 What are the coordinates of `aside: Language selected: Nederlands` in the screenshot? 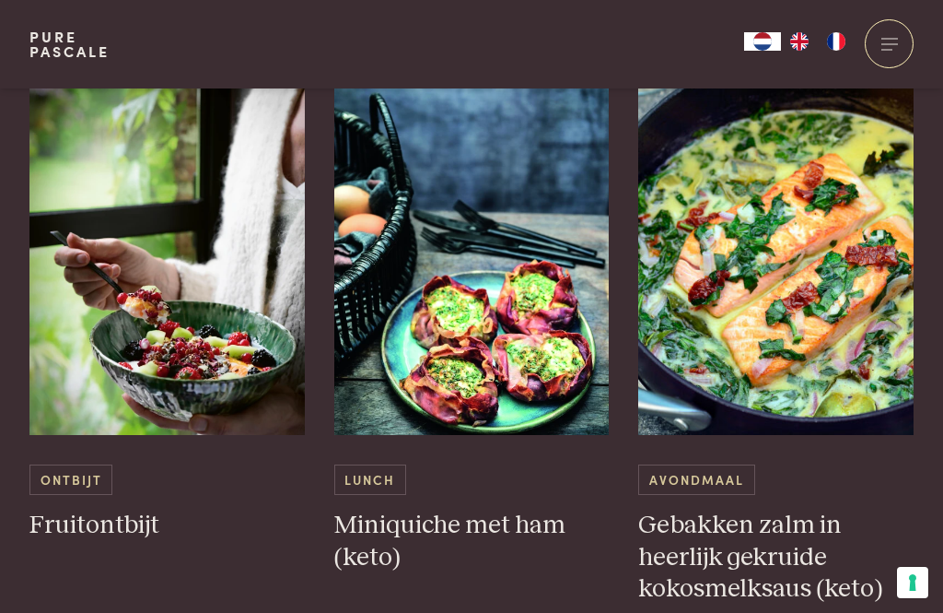 It's located at (800, 41).